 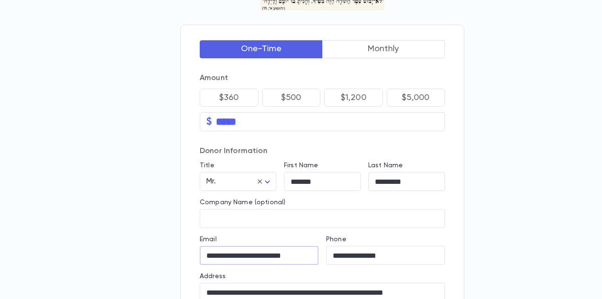 I want to click on span: Mr., so click(x=211, y=181).